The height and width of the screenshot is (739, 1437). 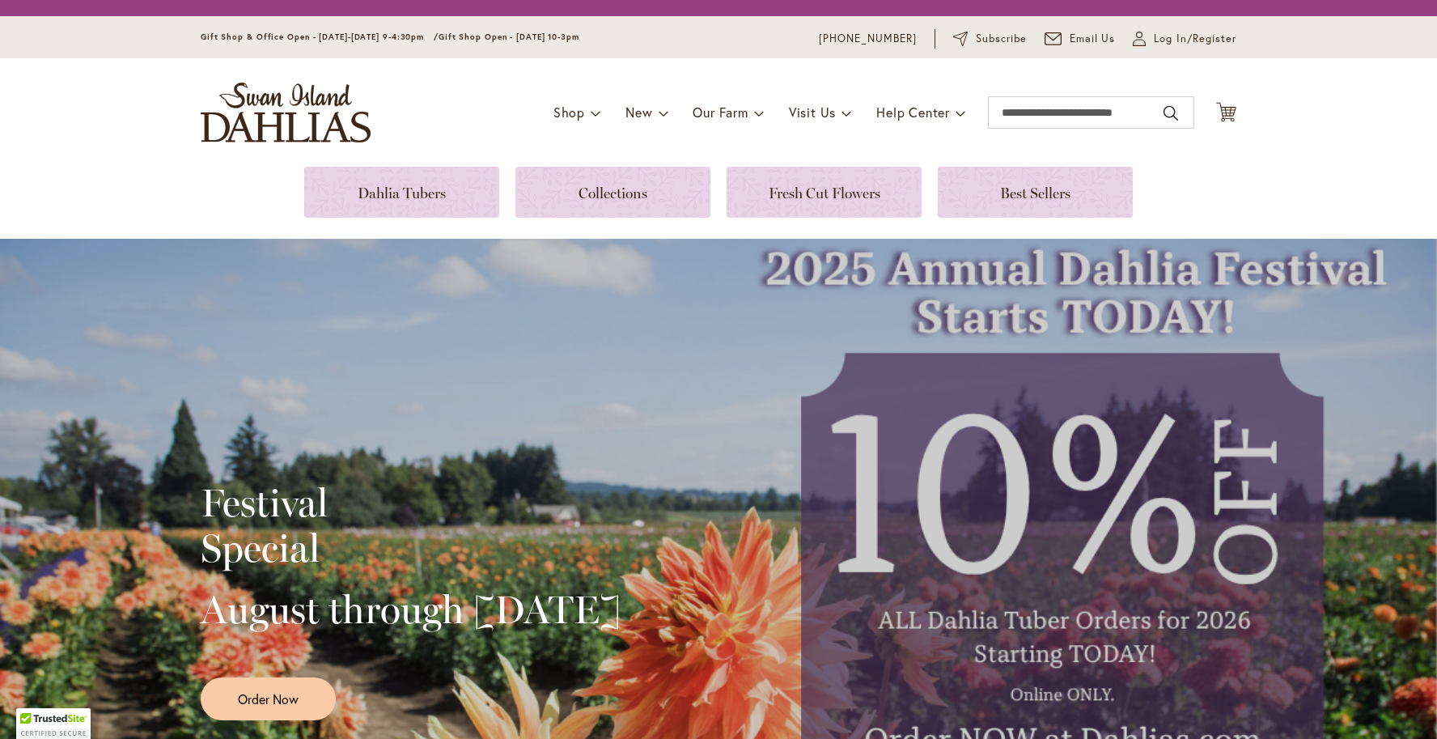 What do you see at coordinates (268, 698) in the screenshot?
I see `span: Order Now` at bounding box center [268, 698].